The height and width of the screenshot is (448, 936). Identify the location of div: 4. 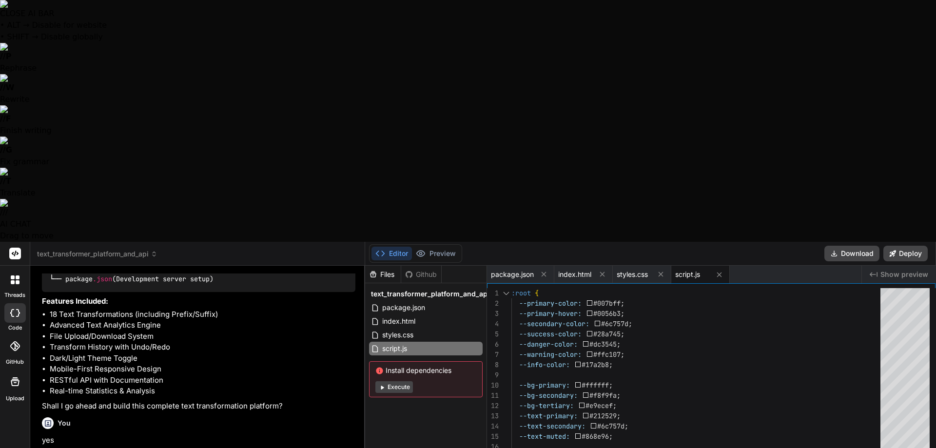
(493, 324).